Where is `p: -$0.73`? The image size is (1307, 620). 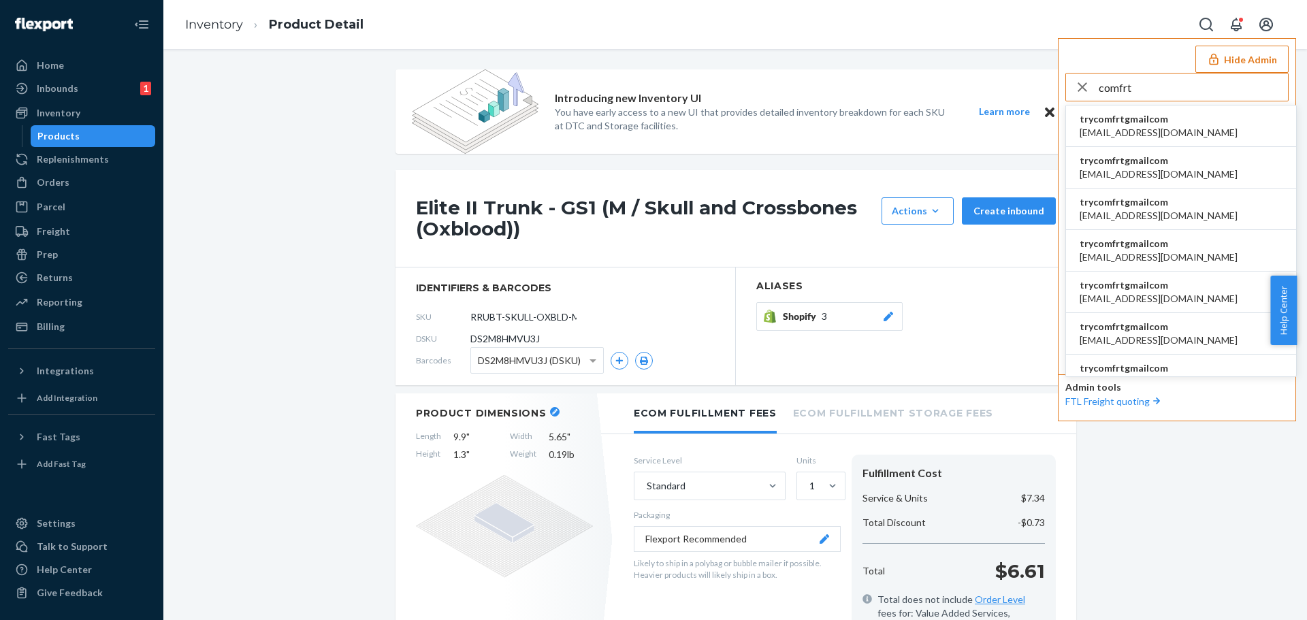
p: -$0.73 is located at coordinates (1031, 523).